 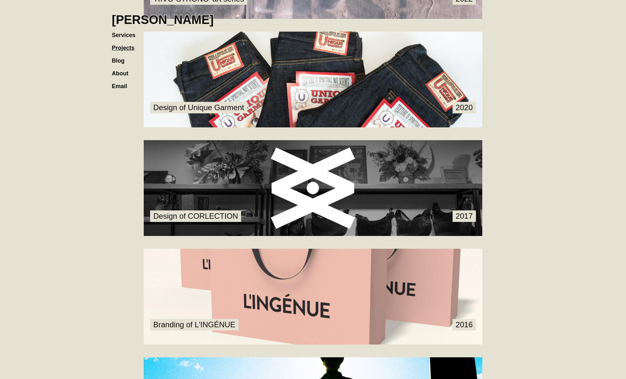 I want to click on a: Projects, so click(x=126, y=45).